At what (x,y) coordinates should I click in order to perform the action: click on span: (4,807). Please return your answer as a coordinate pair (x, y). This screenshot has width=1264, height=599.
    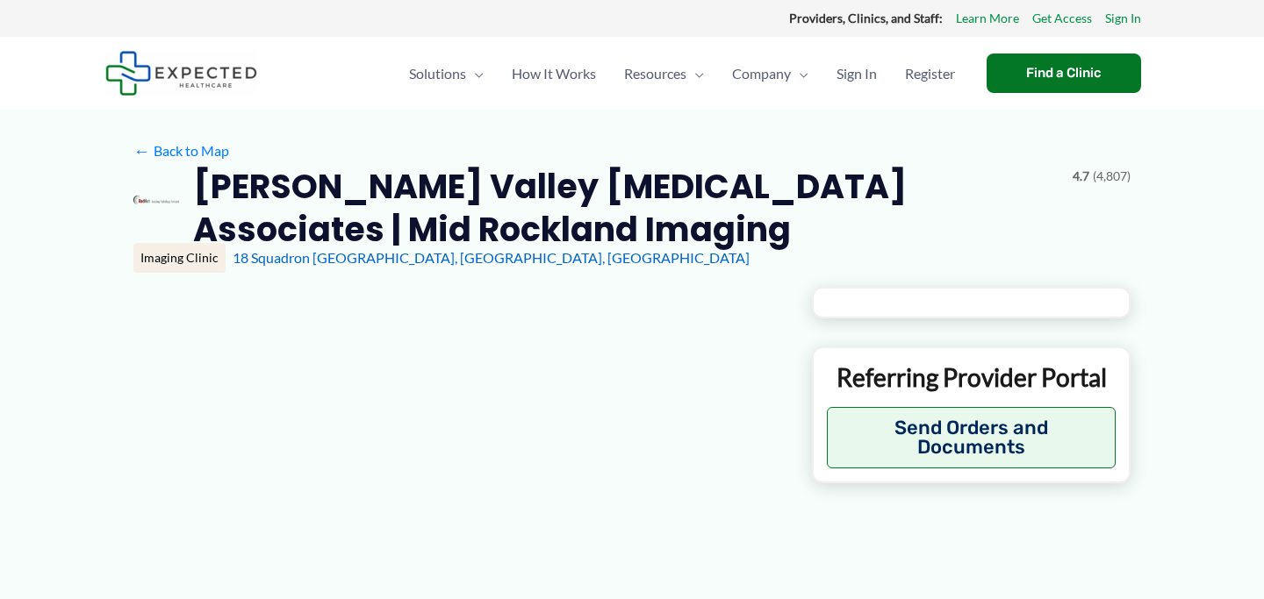
    Looking at the image, I should click on (1111, 176).